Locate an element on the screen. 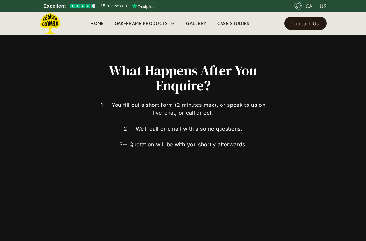  img: Trustpilot 4.5 stars is located at coordinates (83, 6).